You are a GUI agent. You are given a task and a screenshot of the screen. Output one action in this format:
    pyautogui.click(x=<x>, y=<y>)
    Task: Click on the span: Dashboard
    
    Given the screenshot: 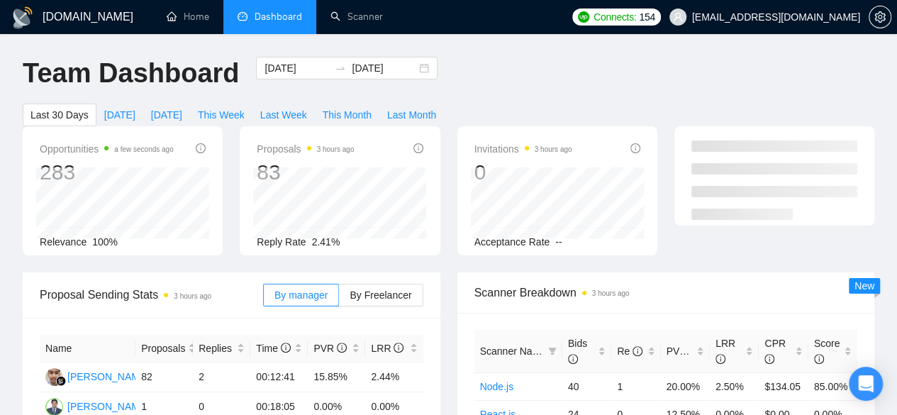 What is the action you would take?
    pyautogui.click(x=278, y=16)
    